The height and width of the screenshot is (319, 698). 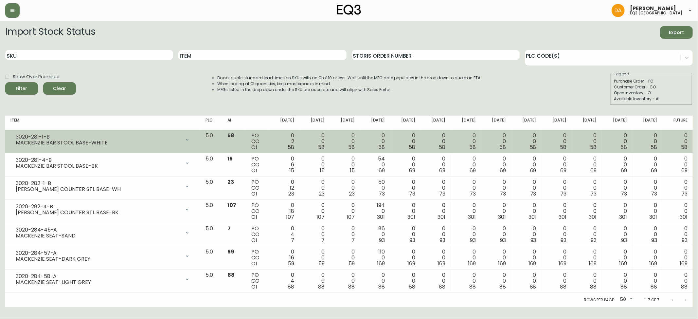 What do you see at coordinates (626, 300) in the screenshot?
I see `div: 50` at bounding box center [626, 300].